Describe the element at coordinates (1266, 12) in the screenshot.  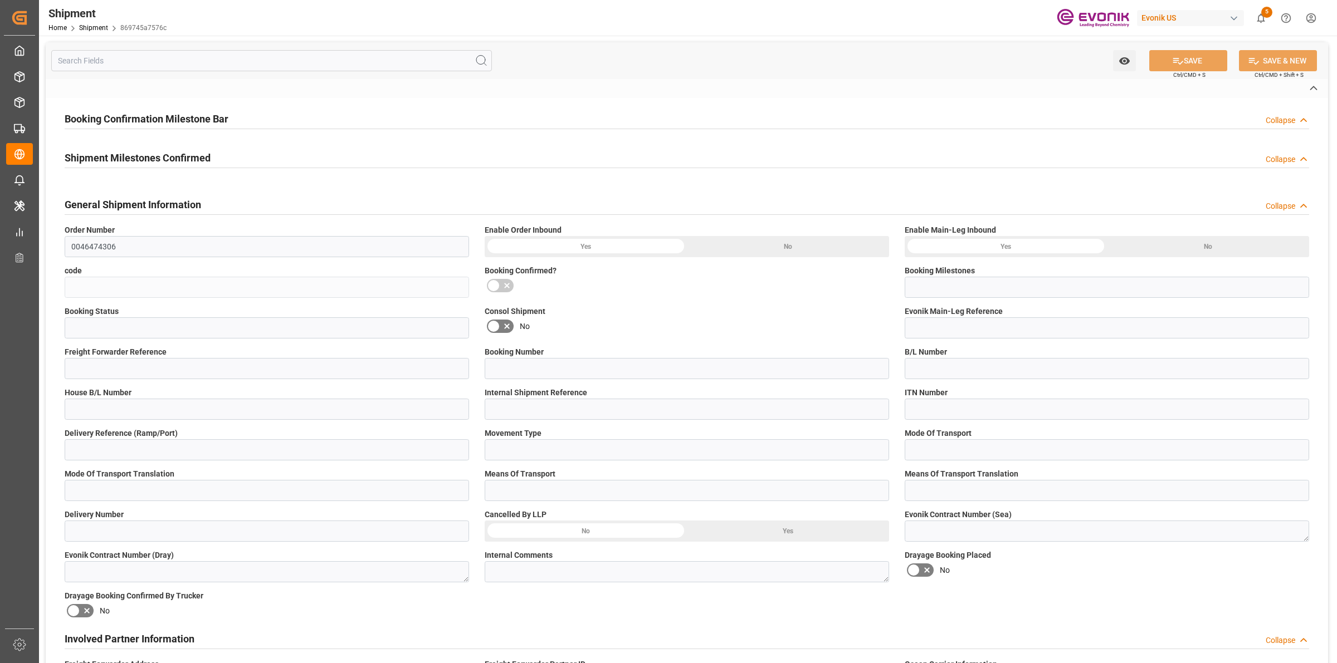
I see `span: 5` at that location.